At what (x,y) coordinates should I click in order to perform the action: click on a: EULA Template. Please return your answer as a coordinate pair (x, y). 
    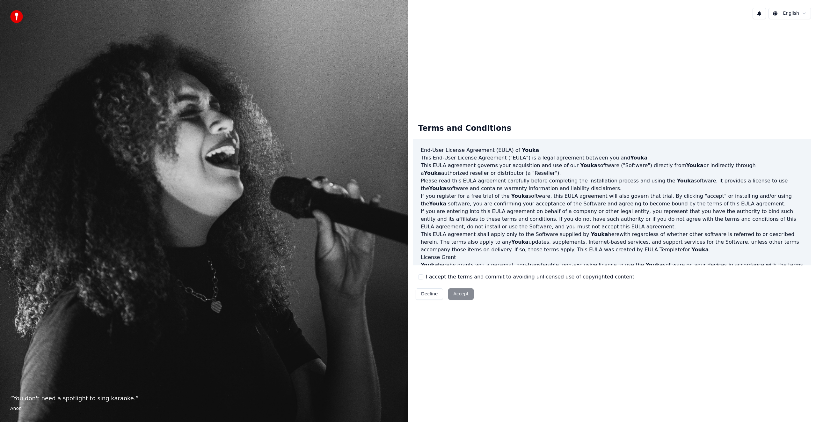
    Looking at the image, I should click on (664, 249).